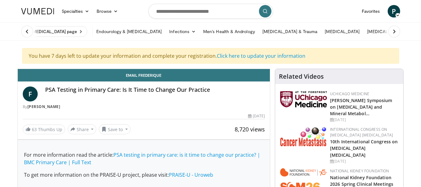 Image resolution: width=421 pixels, height=187 pixels. What do you see at coordinates (211, 56) in the screenshot?
I see `div: You have 7 days left to update your information and complete your registration.` at bounding box center [211, 56].